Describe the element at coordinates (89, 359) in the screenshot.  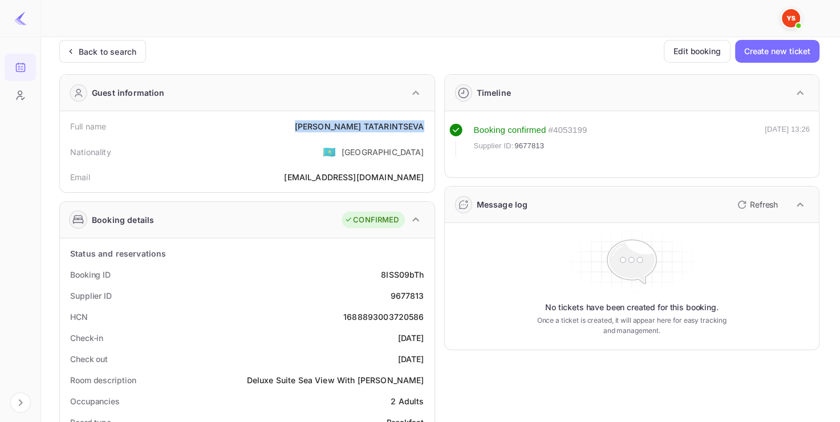
I see `div: Check out` at that location.